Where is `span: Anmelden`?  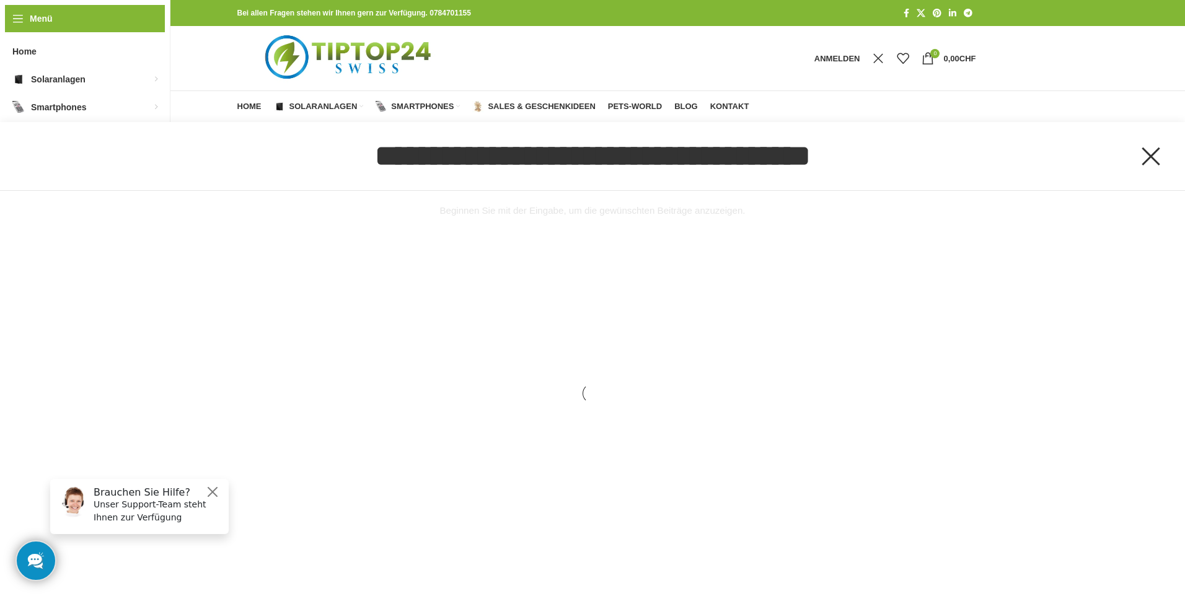 span: Anmelden is located at coordinates (838, 58).